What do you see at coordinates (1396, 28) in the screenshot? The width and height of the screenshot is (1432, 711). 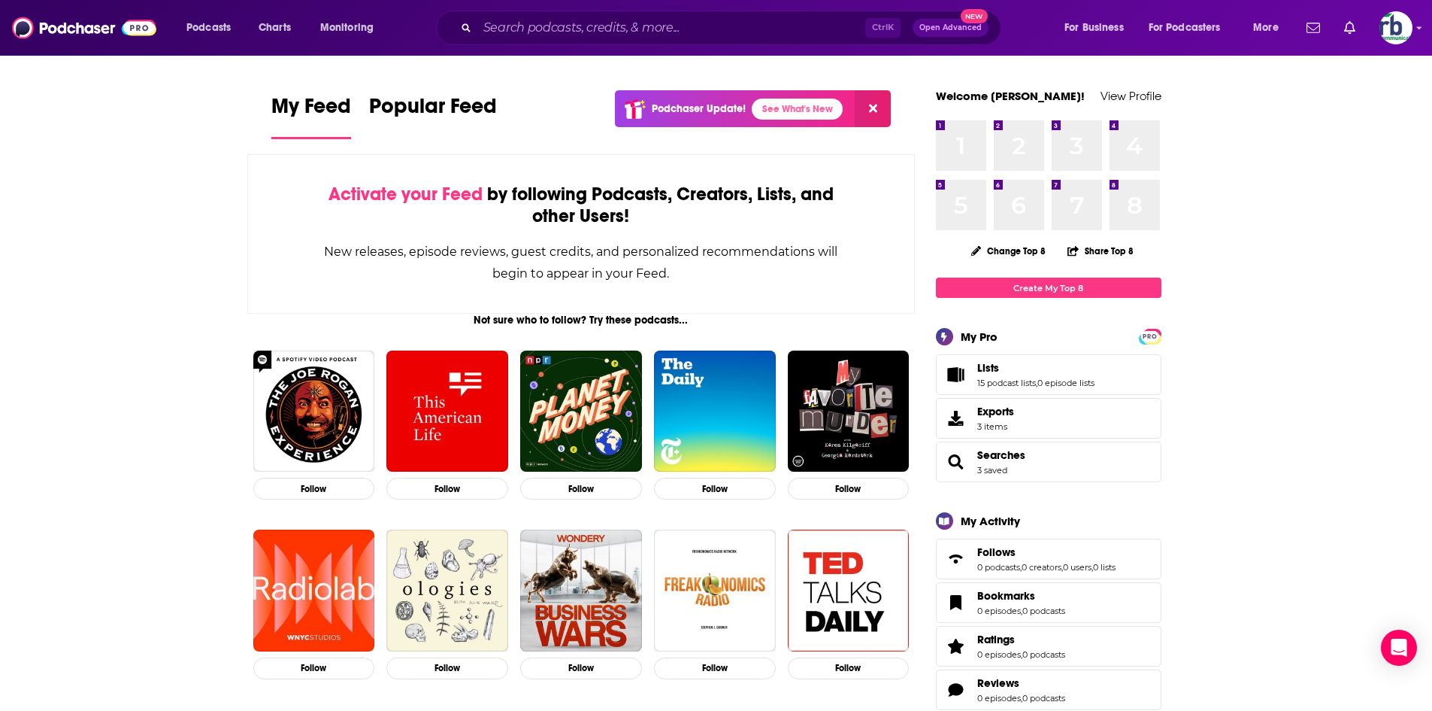 I see `img: User Profile` at bounding box center [1396, 28].